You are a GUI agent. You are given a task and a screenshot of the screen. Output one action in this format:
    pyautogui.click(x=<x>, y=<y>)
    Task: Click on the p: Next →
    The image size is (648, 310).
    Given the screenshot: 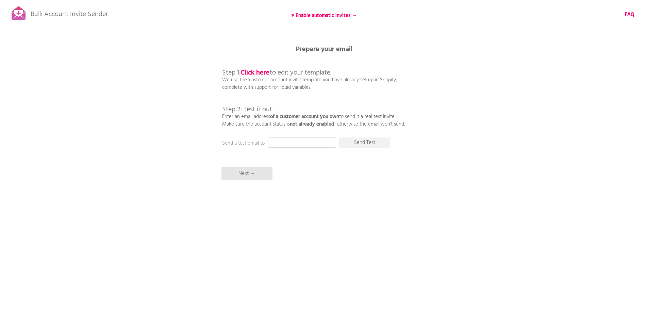 What is the action you would take?
    pyautogui.click(x=247, y=174)
    